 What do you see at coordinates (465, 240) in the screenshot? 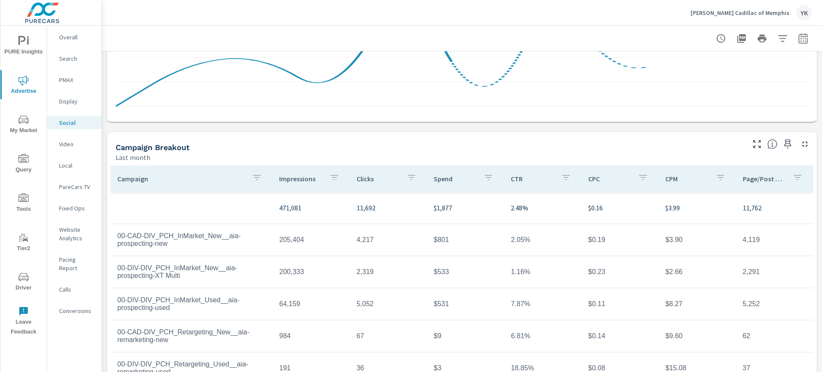
I see `td: $801` at bounding box center [465, 240].